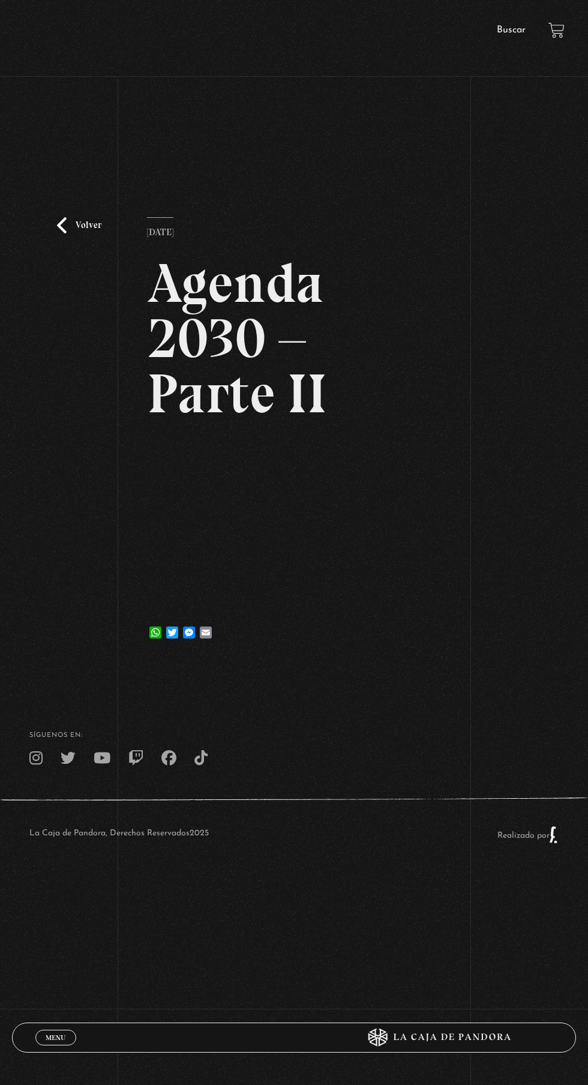  Describe the element at coordinates (155, 626) in the screenshot. I see `a: WhatsApp` at that location.